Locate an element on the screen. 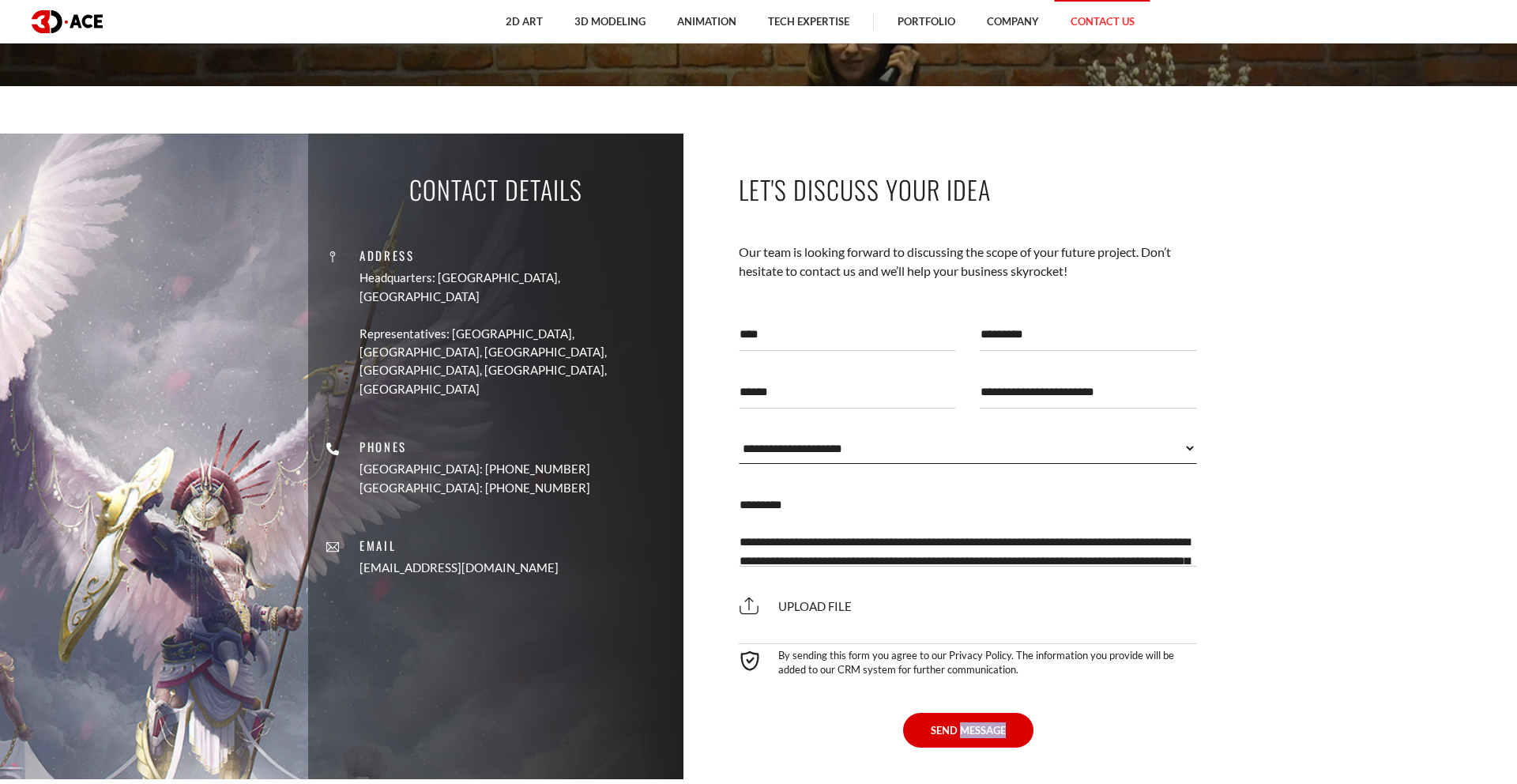 The height and width of the screenshot is (784, 1517). button: SEND MESSAGE is located at coordinates (968, 730).